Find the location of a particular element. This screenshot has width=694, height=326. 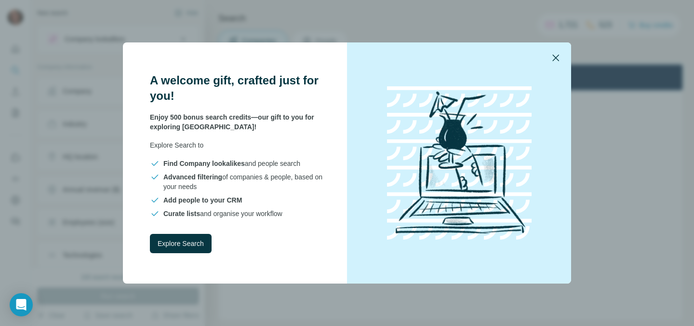

span: and organise your workflow is located at coordinates (223, 214).